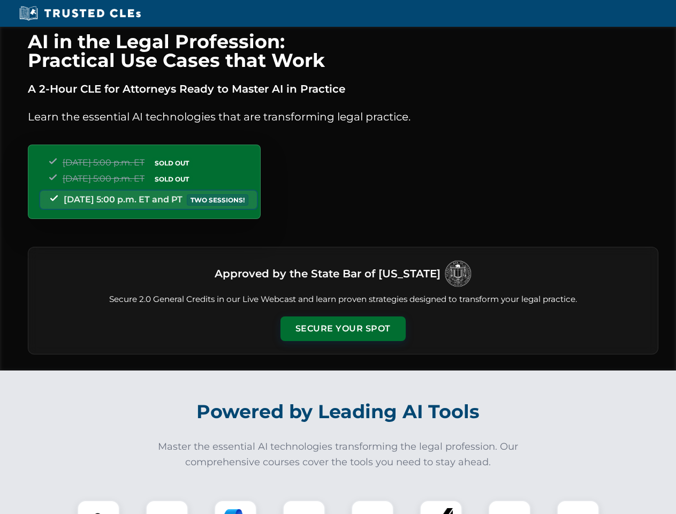 The image size is (676, 514). I want to click on p: Secure 2.0 General Credits in our Live Webcast and learn proven strategies designed to transform ..., so click(343, 299).